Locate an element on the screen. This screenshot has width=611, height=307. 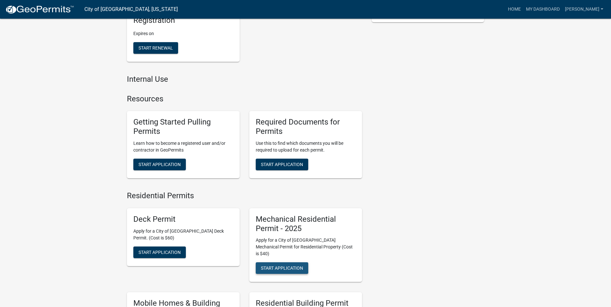
a: My Dashboard is located at coordinates (543, 9).